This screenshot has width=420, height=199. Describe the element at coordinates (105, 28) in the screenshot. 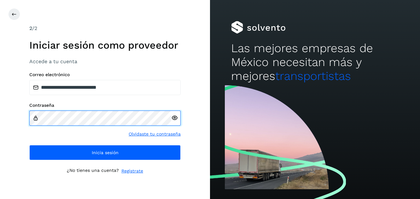

I see `div: /2` at that location.